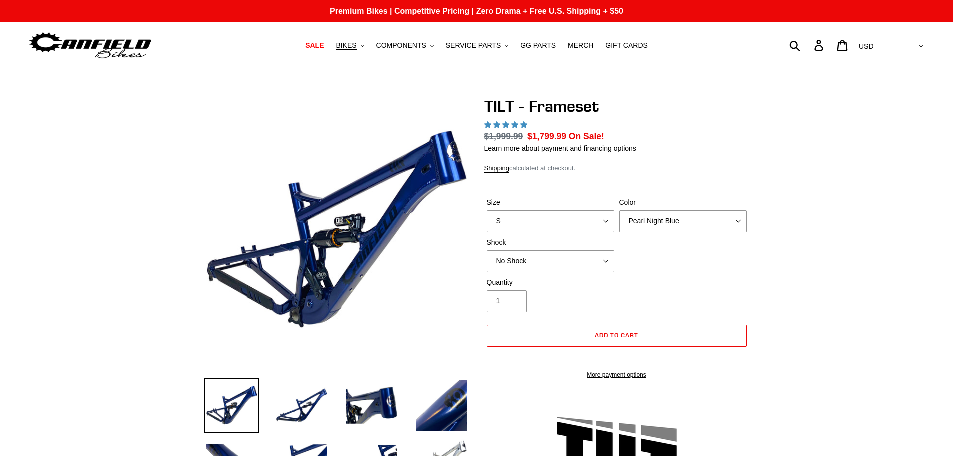 This screenshot has width=953, height=456. What do you see at coordinates (314, 45) in the screenshot?
I see `a: SALE` at bounding box center [314, 45].